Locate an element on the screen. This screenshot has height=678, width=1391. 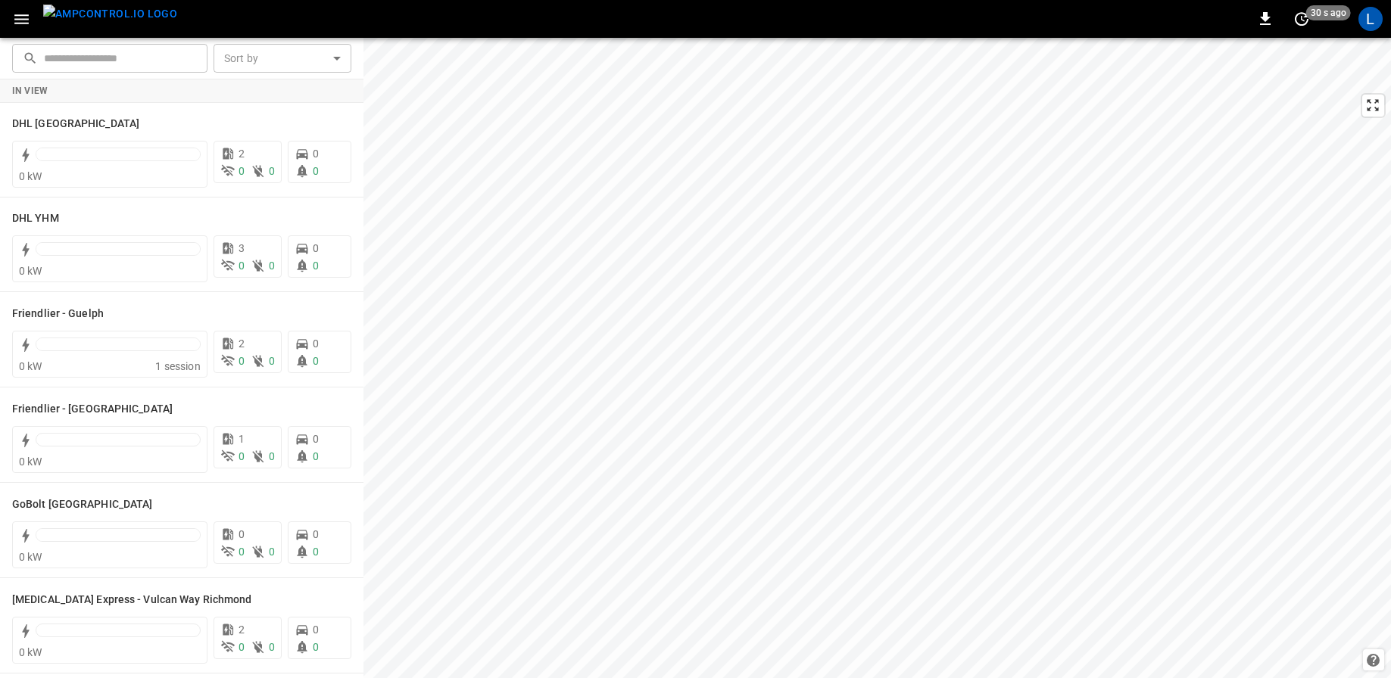
span: 3 is located at coordinates (242, 248).